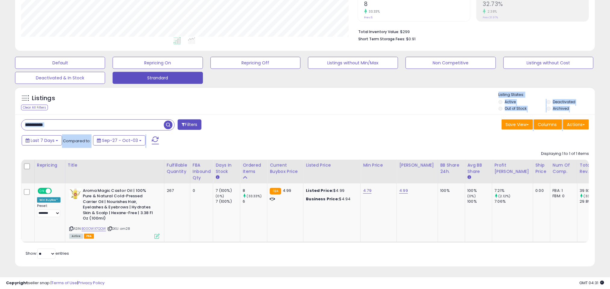  Describe the element at coordinates (563, 196) in the screenshot. I see `div: FBM: 0` at that location.